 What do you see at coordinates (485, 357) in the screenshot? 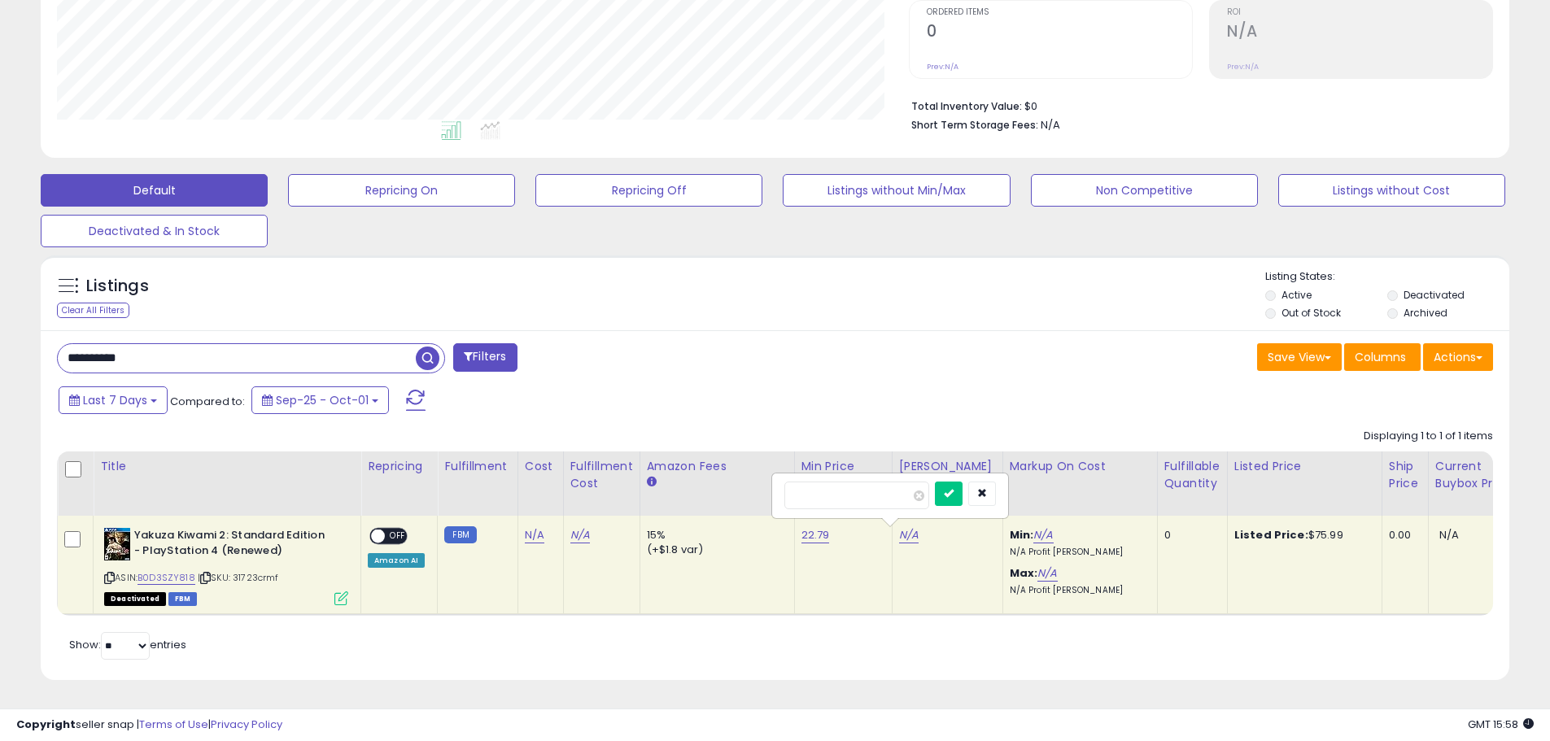
I see `button: Filters` at bounding box center [485, 357].